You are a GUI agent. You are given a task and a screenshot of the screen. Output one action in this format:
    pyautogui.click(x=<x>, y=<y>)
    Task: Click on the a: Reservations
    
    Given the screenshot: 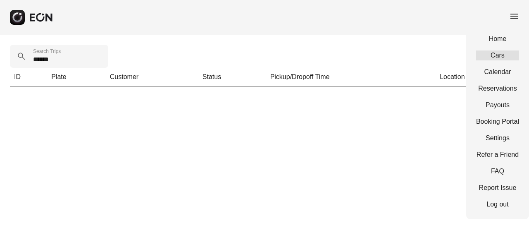 What is the action you would take?
    pyautogui.click(x=498, y=88)
    